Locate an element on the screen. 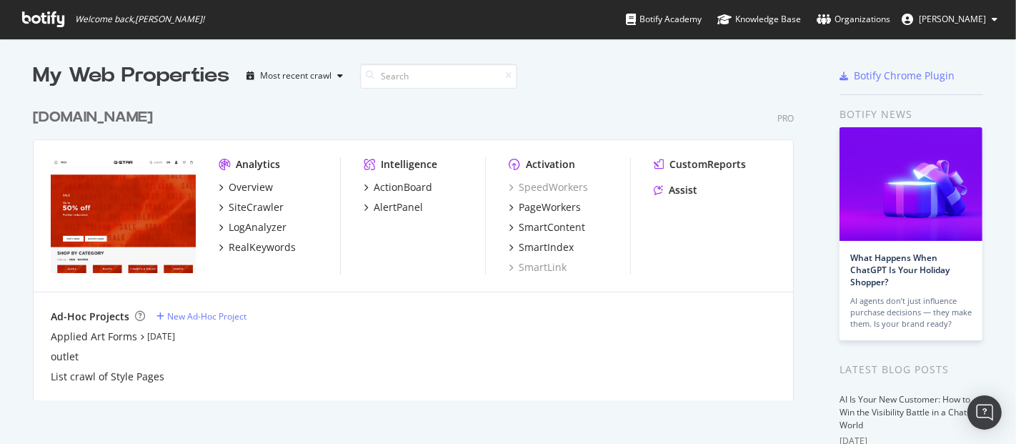 This screenshot has height=444, width=1016. img: What Happens When ChatGPT Is Your Holiday Shopper? is located at coordinates (911, 184).